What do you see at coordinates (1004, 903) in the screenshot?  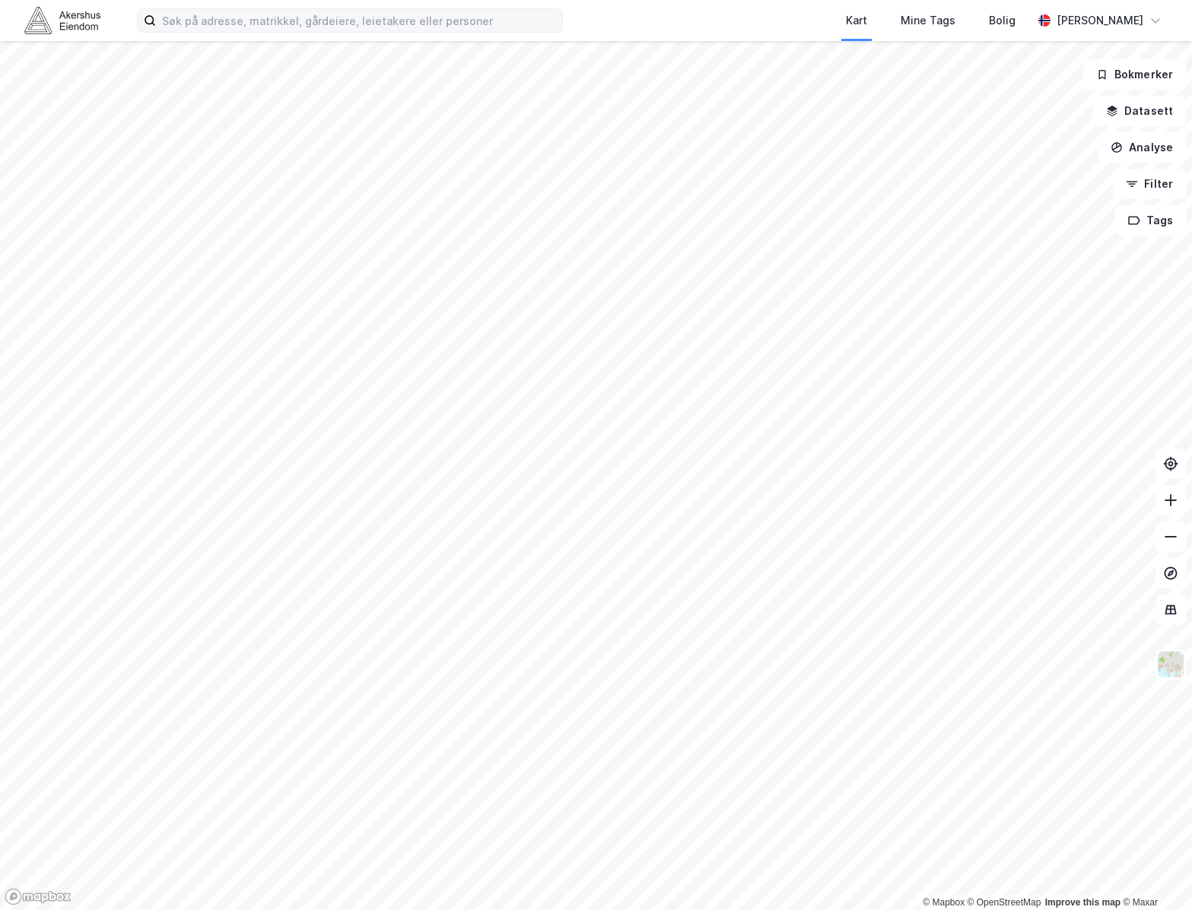 I see `a: OpenStreetMap` at bounding box center [1004, 903].